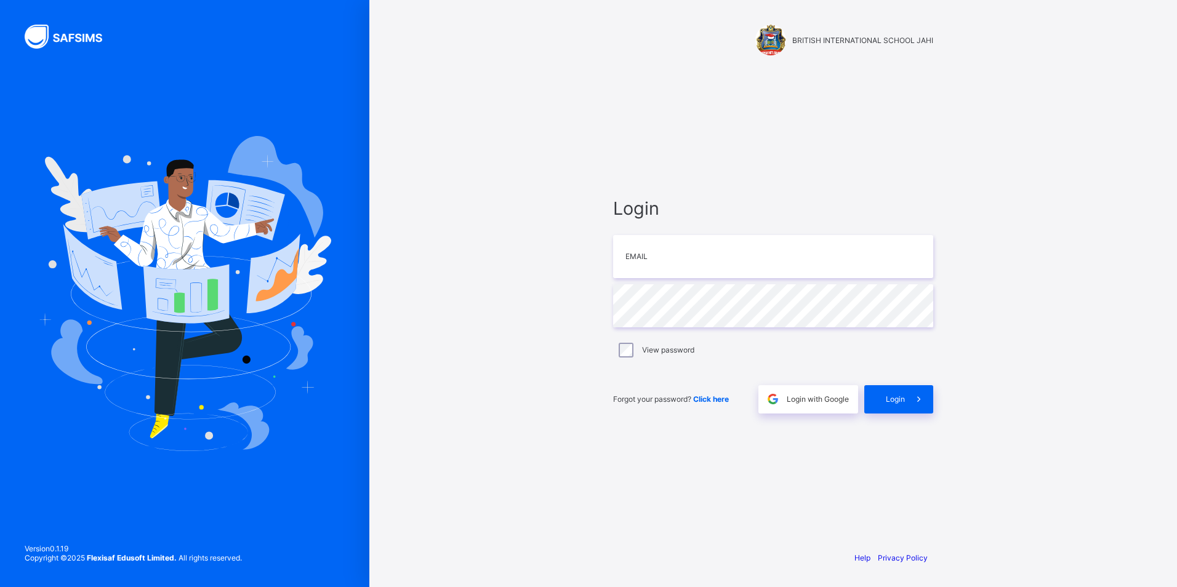 The width and height of the screenshot is (1177, 587). What do you see at coordinates (71, 36) in the screenshot?
I see `img: SAFSIMS Logo` at bounding box center [71, 36].